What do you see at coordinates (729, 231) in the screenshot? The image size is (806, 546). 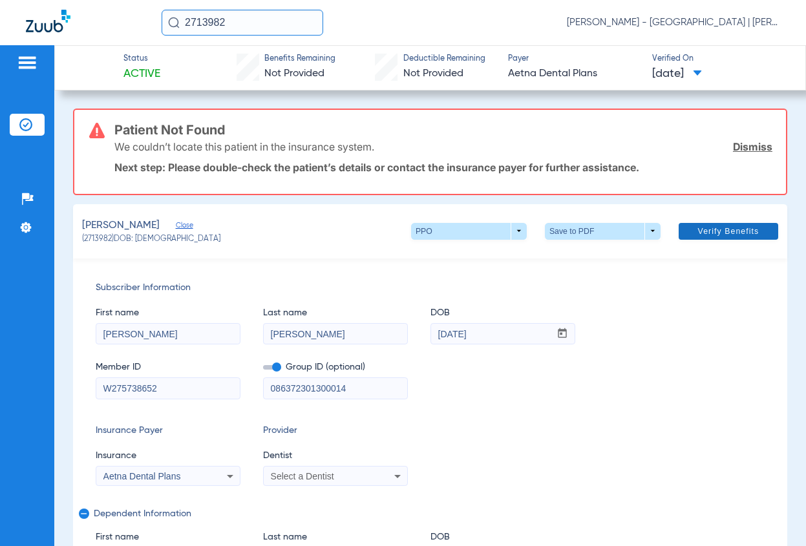 I see `span: Verify Benefits` at bounding box center [729, 231].